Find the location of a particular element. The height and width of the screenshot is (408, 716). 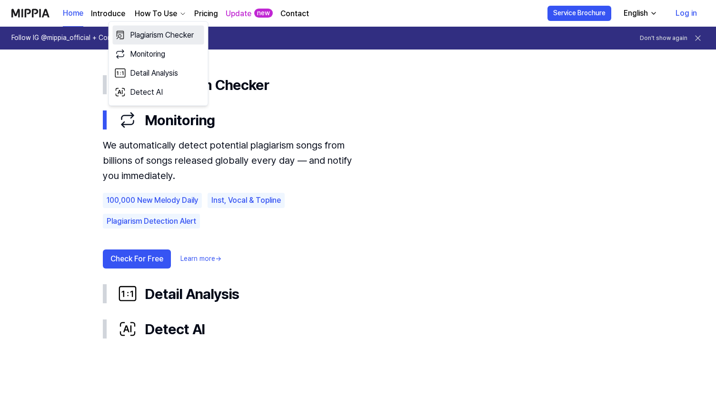

a: Detect AI is located at coordinates (159, 92).